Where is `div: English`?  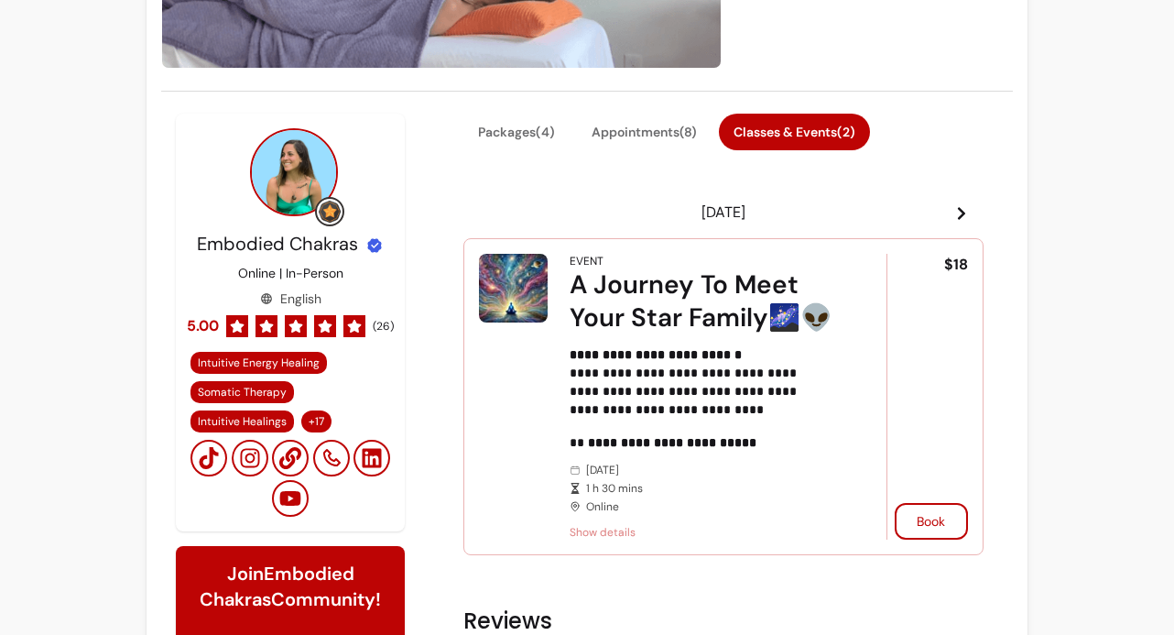 div: English is located at coordinates (290, 299).